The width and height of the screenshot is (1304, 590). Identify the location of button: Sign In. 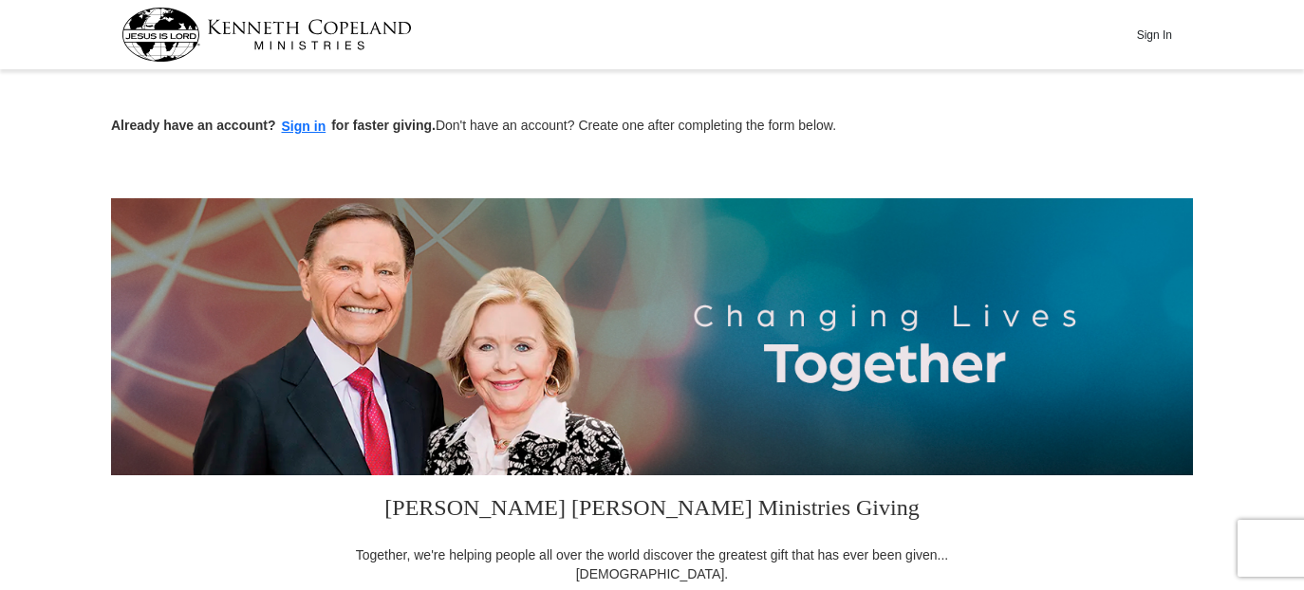
(1154, 34).